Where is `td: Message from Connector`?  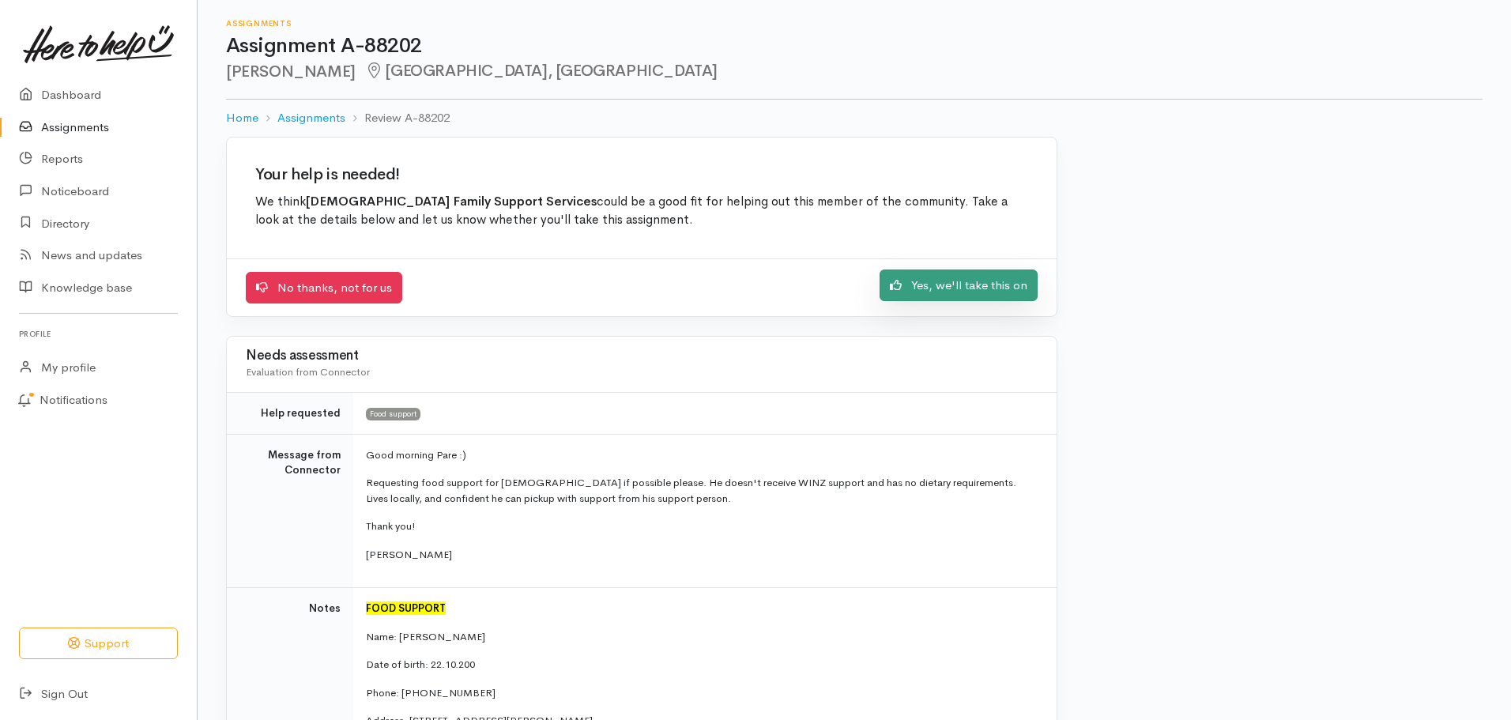 td: Message from Connector is located at coordinates (290, 510).